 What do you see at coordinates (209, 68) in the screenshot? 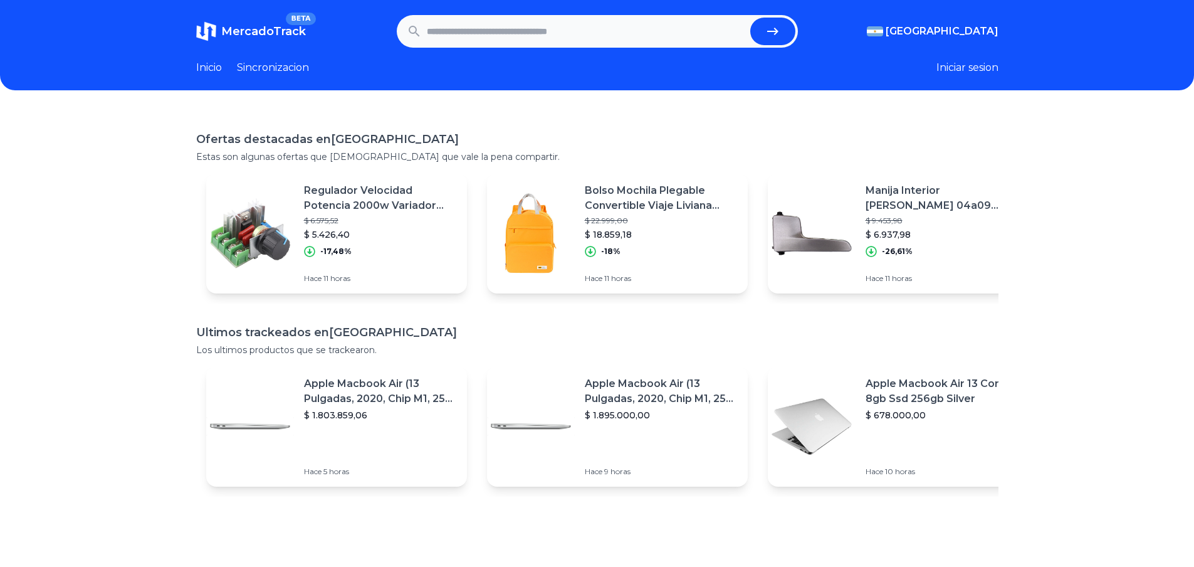
I see `a: Inicio` at bounding box center [209, 68].